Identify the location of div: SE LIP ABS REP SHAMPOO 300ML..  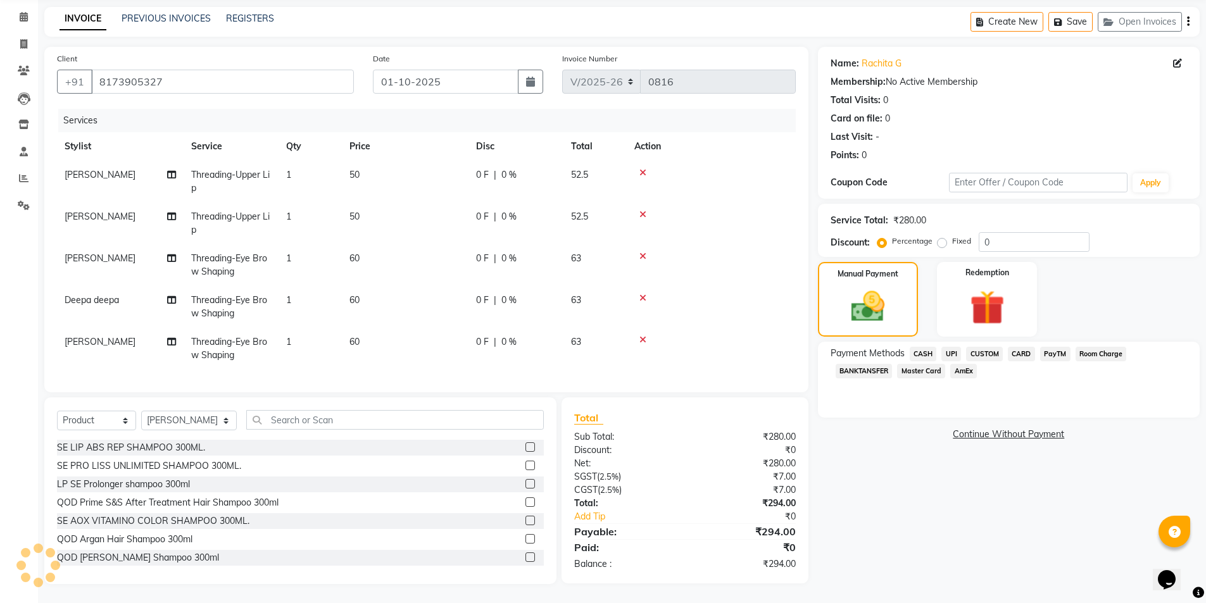
(131, 448).